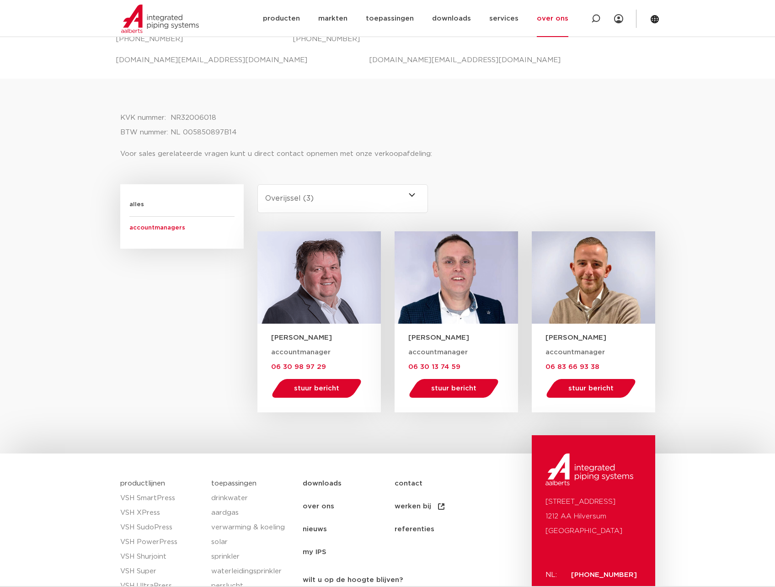 The height and width of the screenshot is (587, 775). What do you see at coordinates (434, 367) in the screenshot?
I see `a: 06 30 13 74 59` at bounding box center [434, 367].